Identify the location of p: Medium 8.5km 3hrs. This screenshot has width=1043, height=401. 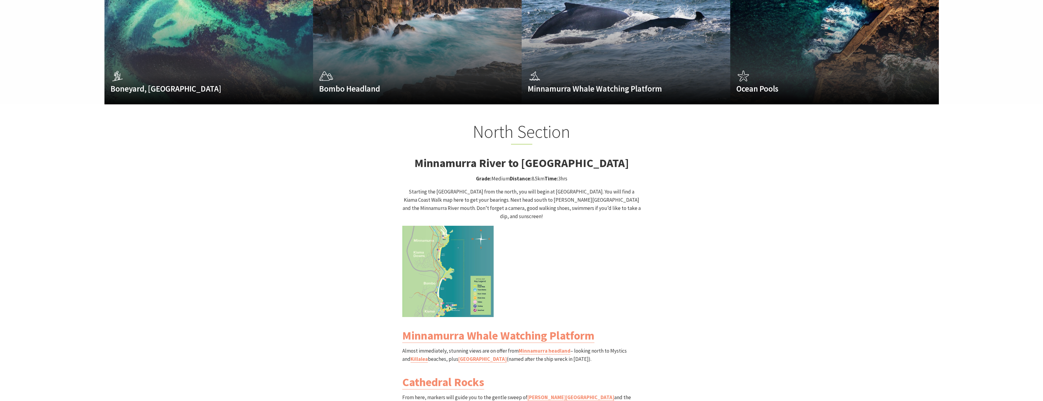
(522, 179).